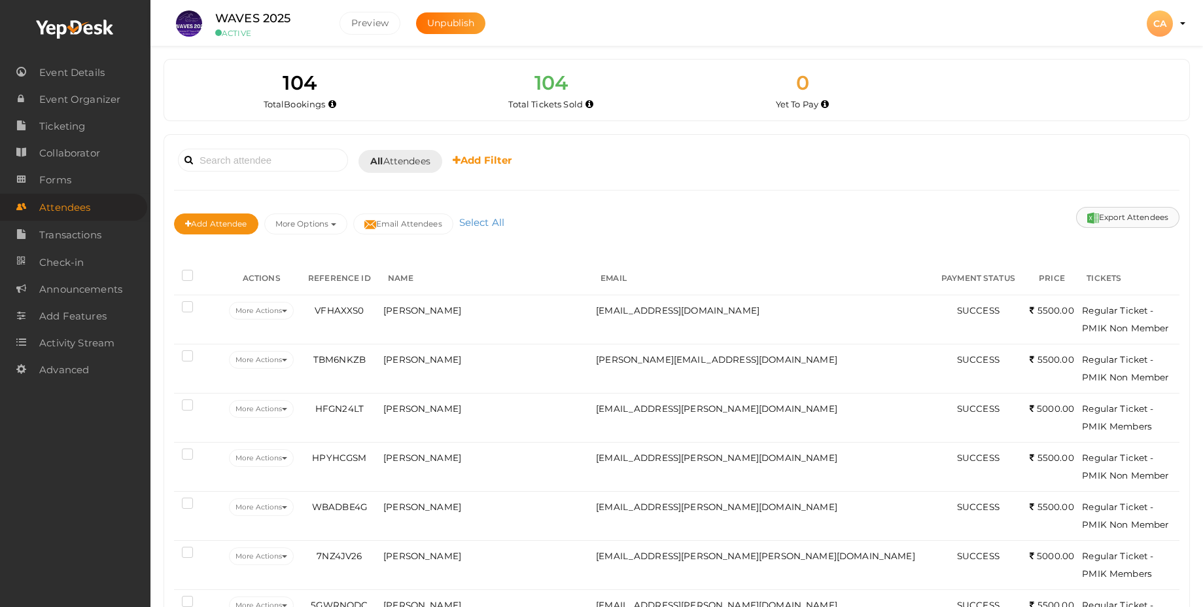  What do you see at coordinates (340, 359) in the screenshot?
I see `span: TBM6NKZB` at bounding box center [340, 359].